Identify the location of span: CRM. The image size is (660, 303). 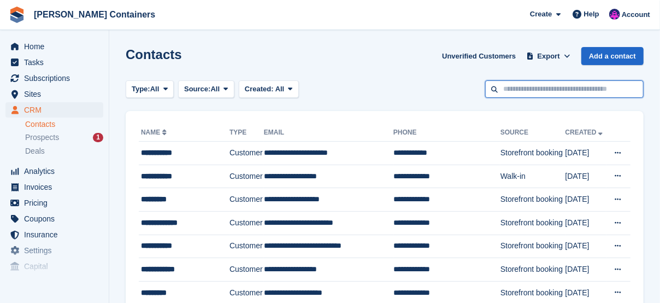
(57, 110).